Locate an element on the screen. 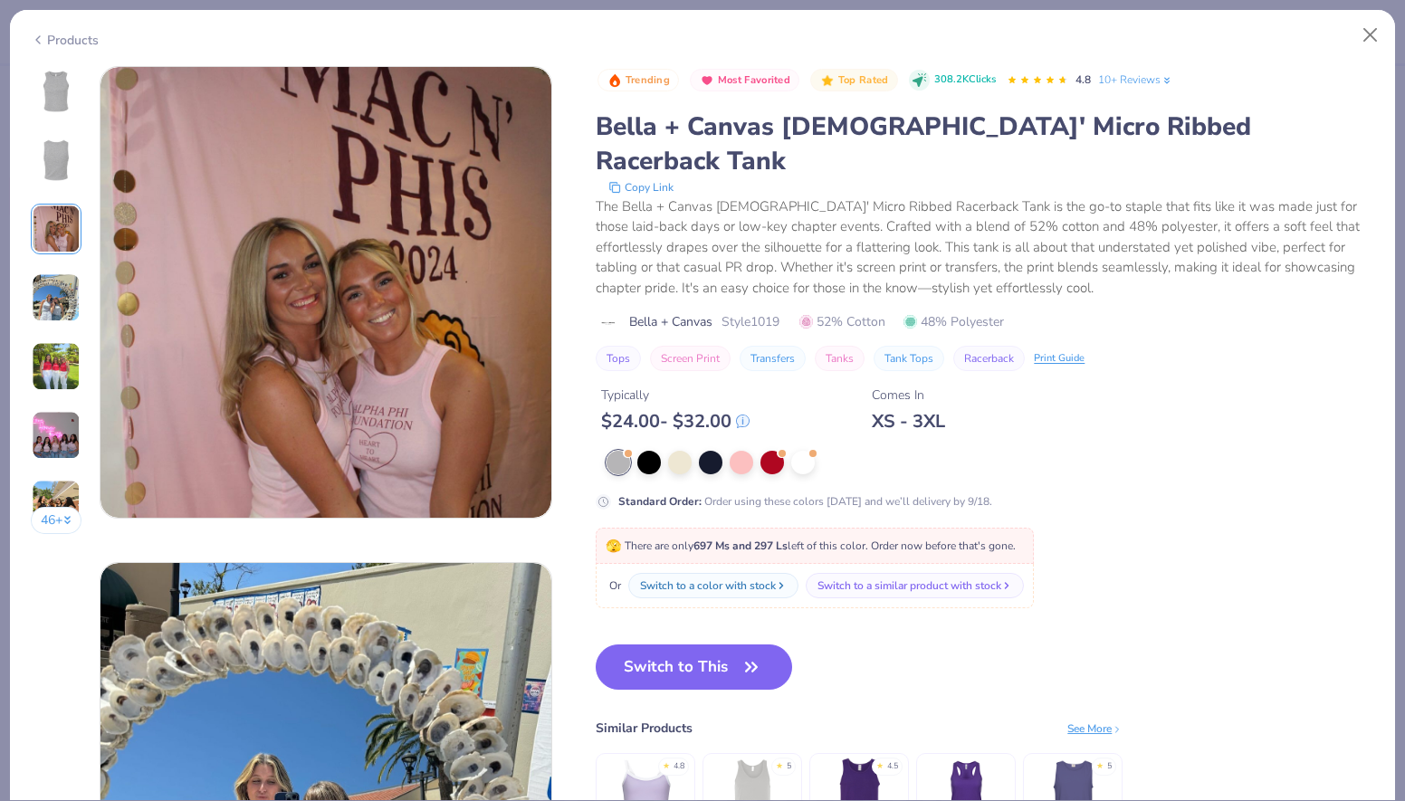 The height and width of the screenshot is (801, 1405). span: Or is located at coordinates (613, 586).